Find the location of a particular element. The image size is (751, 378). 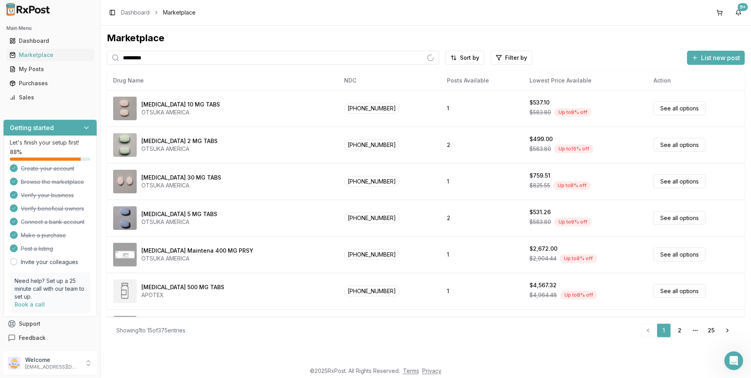

th: Action is located at coordinates (696, 81).